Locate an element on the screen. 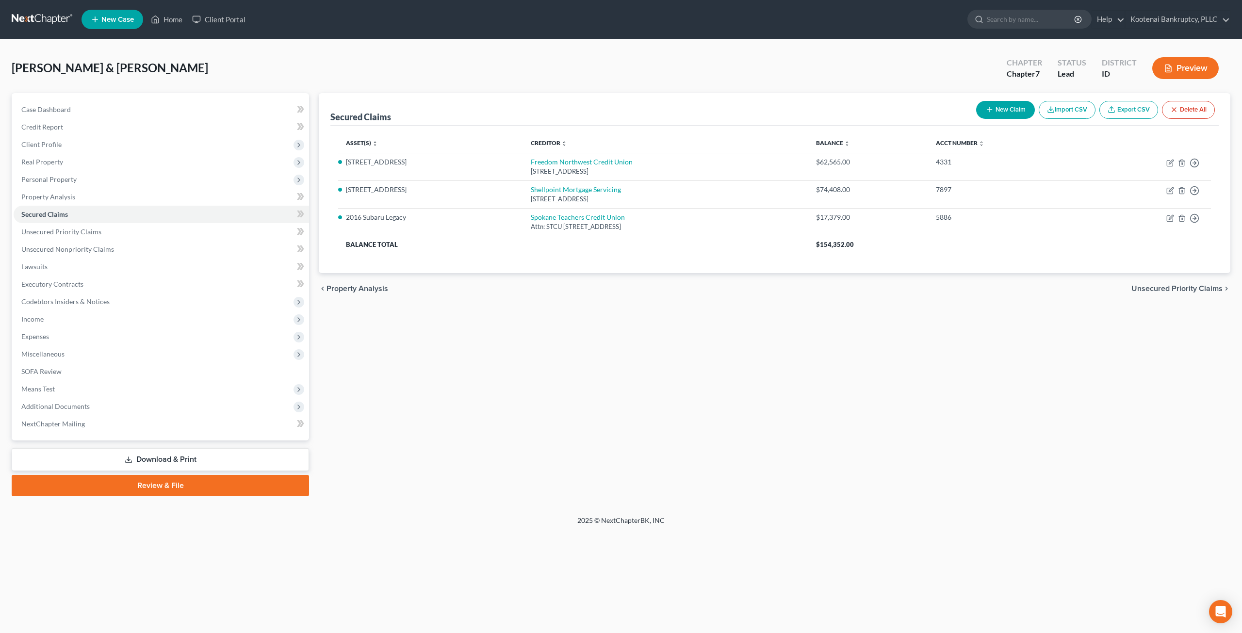  span: Real Property is located at coordinates (42, 162).